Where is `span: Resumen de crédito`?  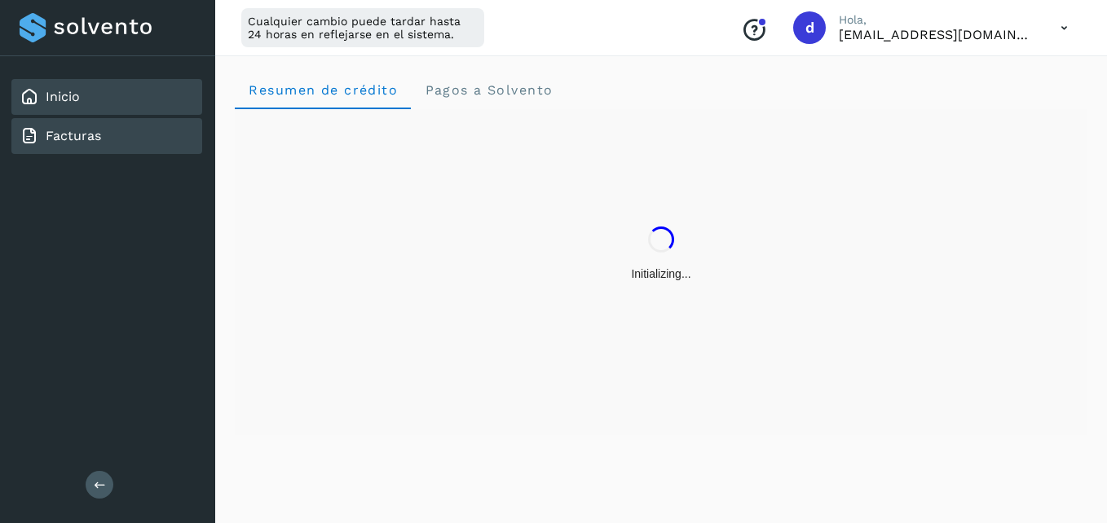 span: Resumen de crédito is located at coordinates (323, 90).